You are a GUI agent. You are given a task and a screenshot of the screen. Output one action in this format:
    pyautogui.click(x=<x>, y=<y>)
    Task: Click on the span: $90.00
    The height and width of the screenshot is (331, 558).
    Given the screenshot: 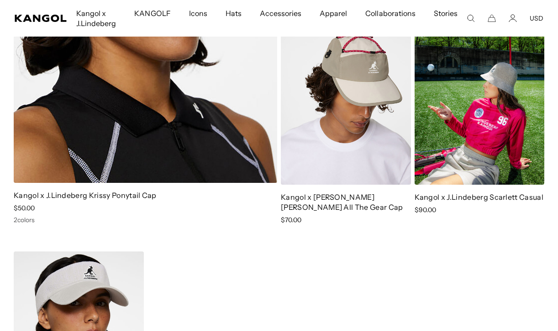 What is the action you would take?
    pyautogui.click(x=425, y=210)
    